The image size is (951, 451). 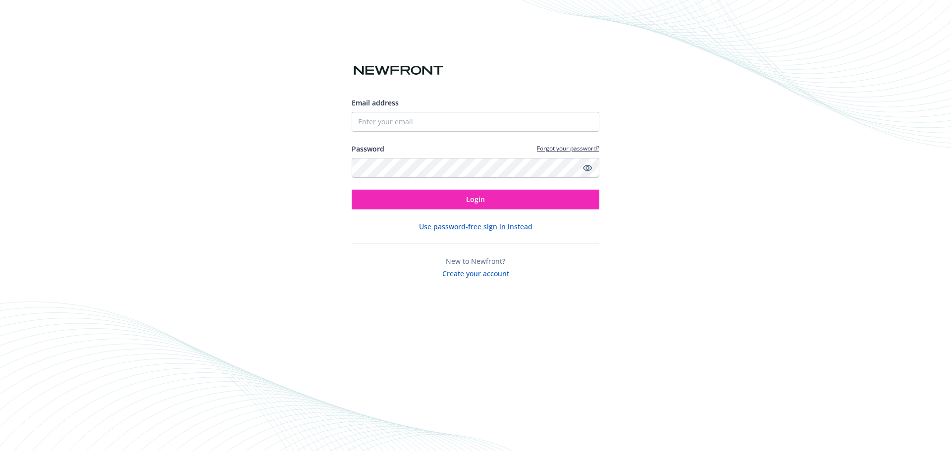 What do you see at coordinates (476, 168) in the screenshot?
I see `input: Enter your password` at bounding box center [476, 168].